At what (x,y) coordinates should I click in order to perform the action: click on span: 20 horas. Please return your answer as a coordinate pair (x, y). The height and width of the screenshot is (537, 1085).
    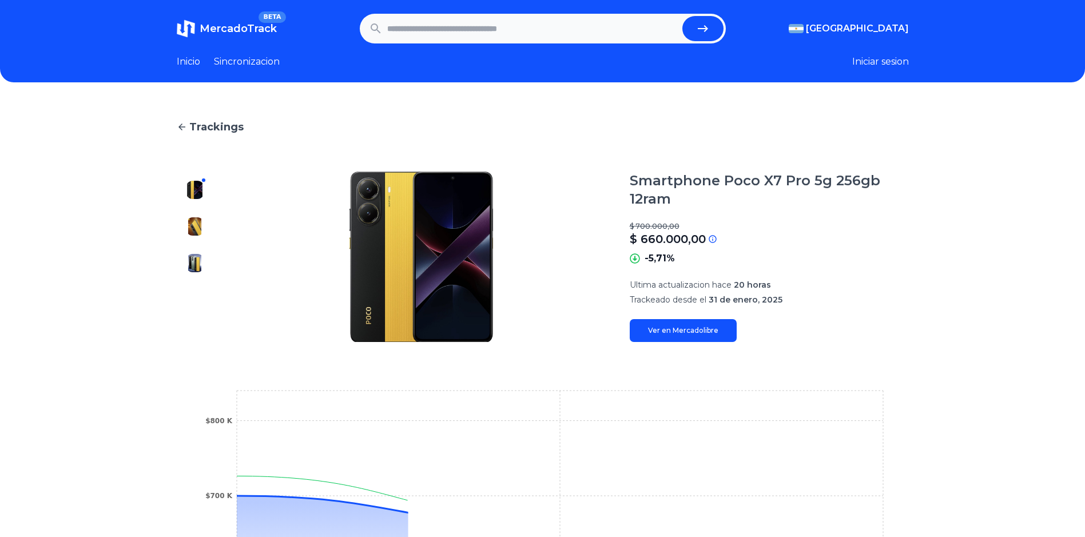
    Looking at the image, I should click on (752, 285).